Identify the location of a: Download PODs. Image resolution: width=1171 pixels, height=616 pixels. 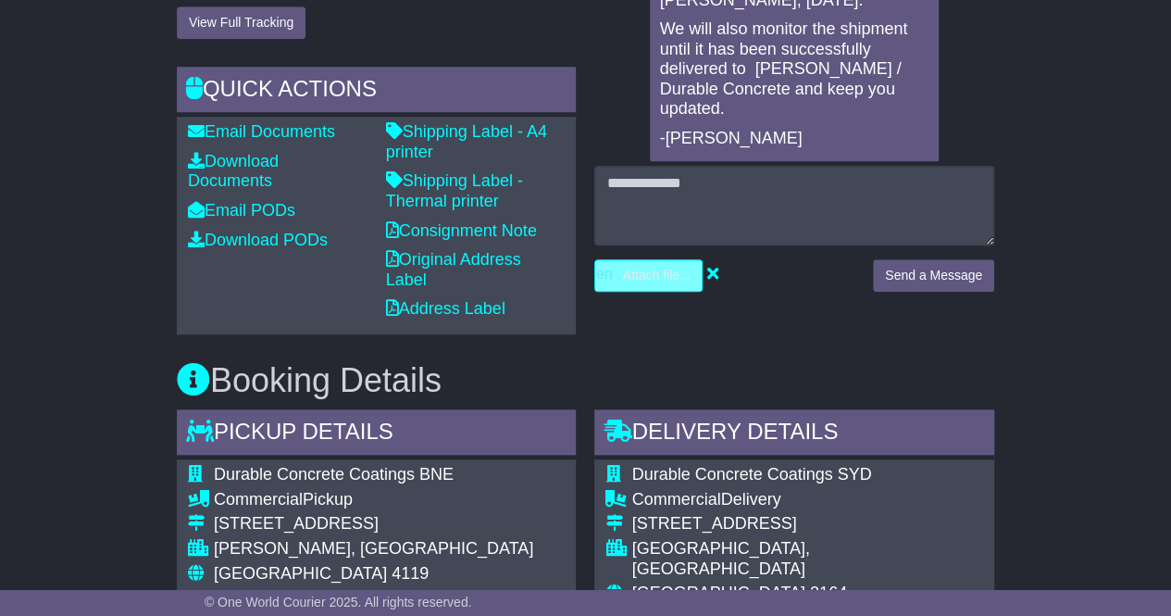
(257, 240).